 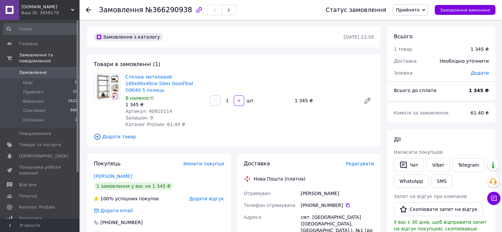 I want to click on span: Покупці, so click(x=28, y=196).